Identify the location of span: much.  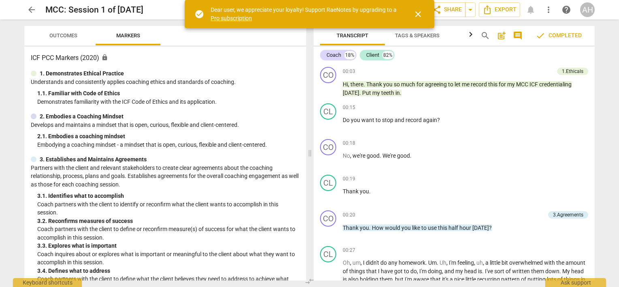
(408, 84).